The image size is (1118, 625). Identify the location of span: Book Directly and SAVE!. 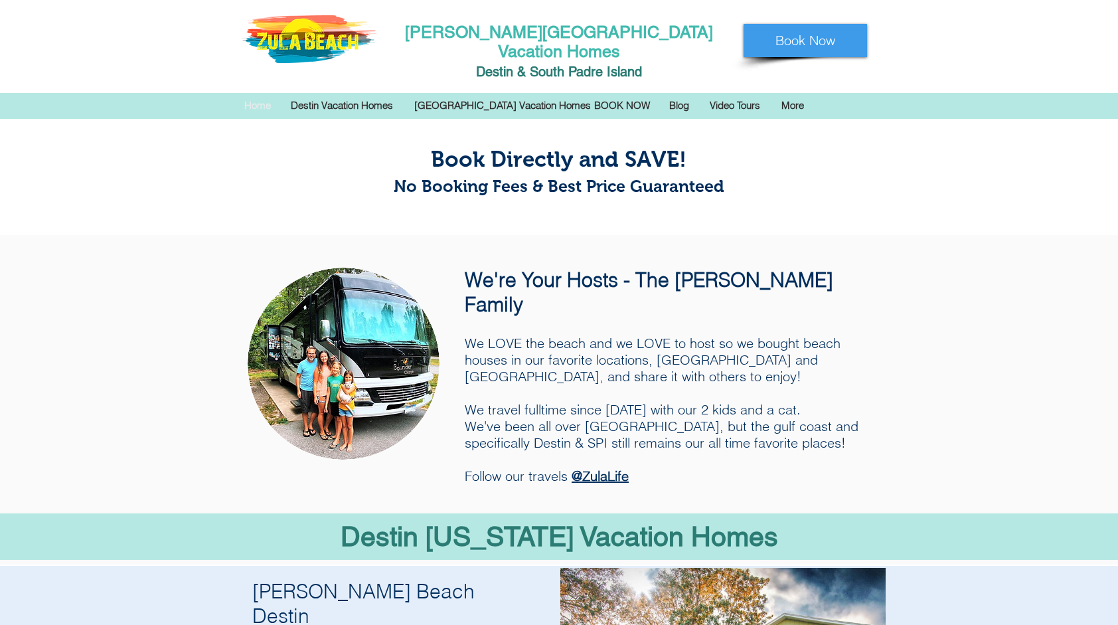
(558, 159).